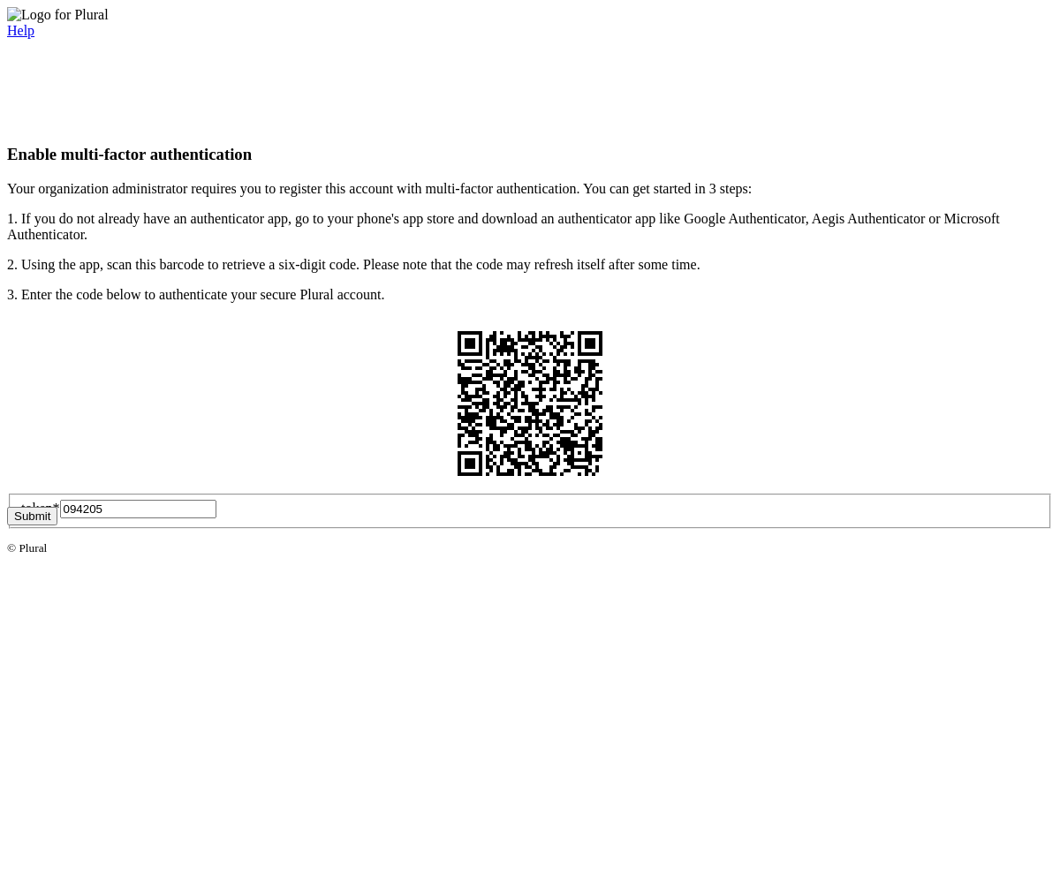  Describe the element at coordinates (530, 404) in the screenshot. I see `img: QR Code` at that location.